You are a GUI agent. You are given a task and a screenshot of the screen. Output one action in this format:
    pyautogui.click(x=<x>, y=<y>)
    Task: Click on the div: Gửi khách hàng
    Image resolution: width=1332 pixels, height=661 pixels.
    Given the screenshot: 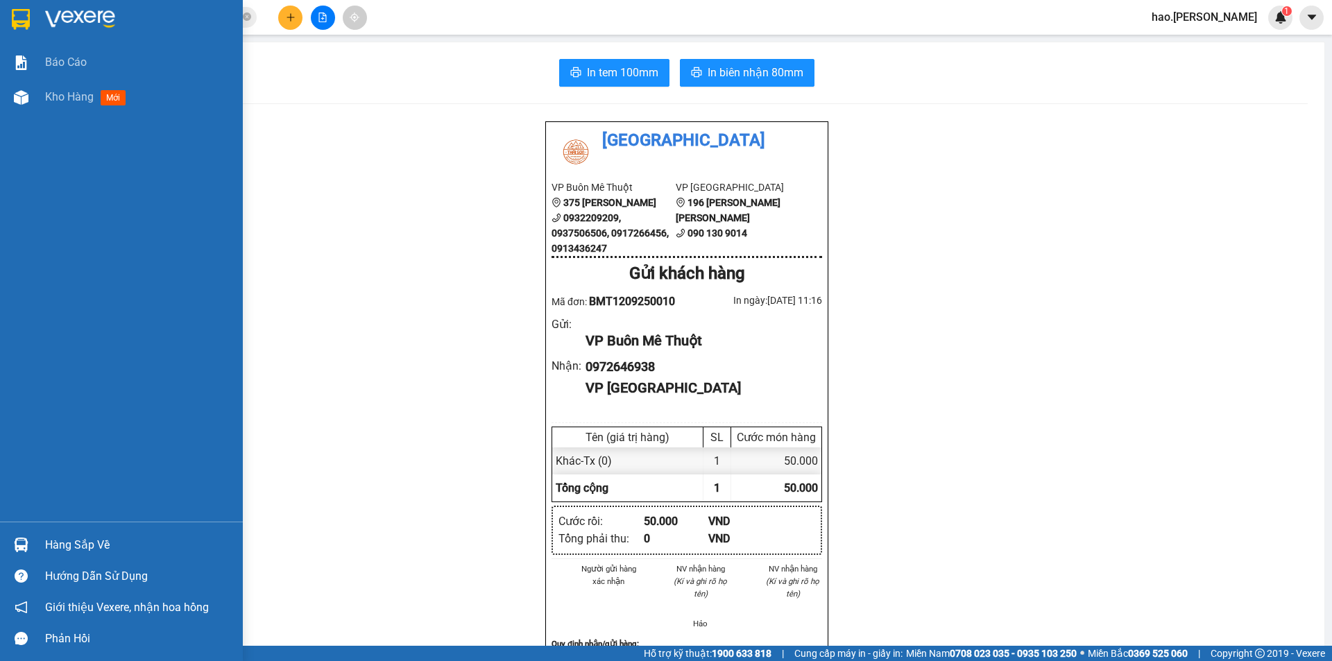 What is the action you would take?
    pyautogui.click(x=687, y=274)
    